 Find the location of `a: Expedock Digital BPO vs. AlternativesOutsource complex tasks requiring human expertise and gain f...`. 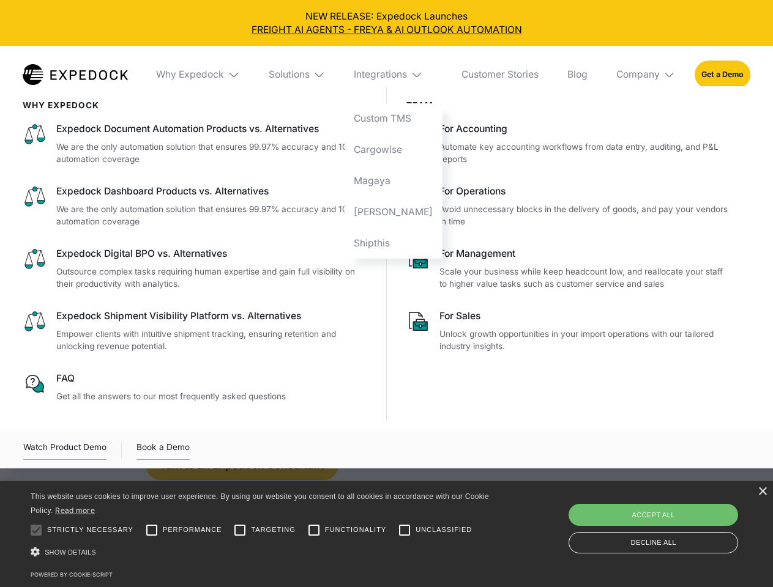

a: Expedock Digital BPO vs. AlternativesOutsource complex tasks requiring human expertise and gain f... is located at coordinates (195, 269).